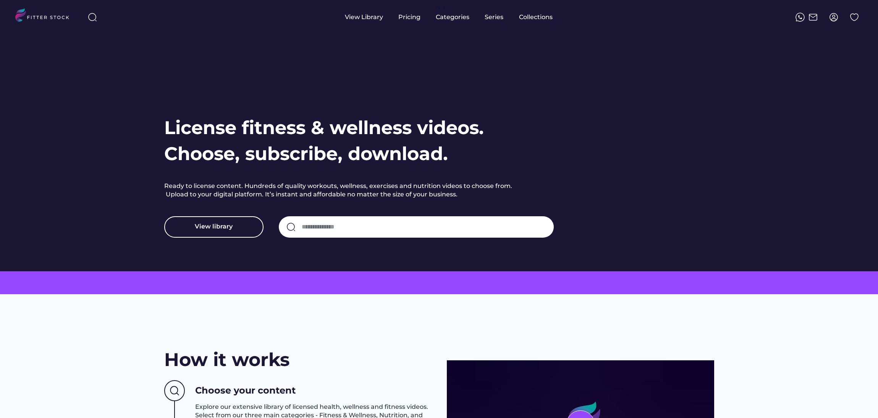  I want to click on div: fvck, so click(441, 8).